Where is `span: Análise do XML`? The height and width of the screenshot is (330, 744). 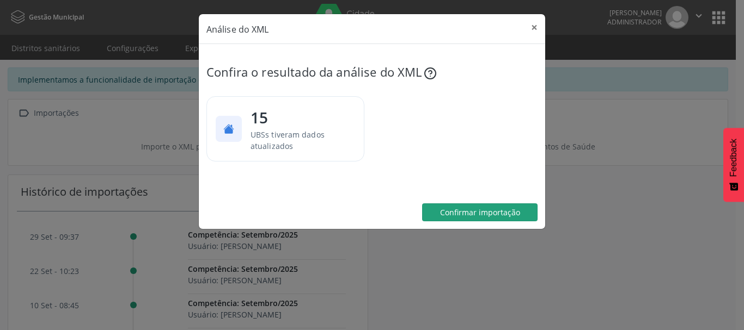 span: Análise do XML is located at coordinates (237, 29).